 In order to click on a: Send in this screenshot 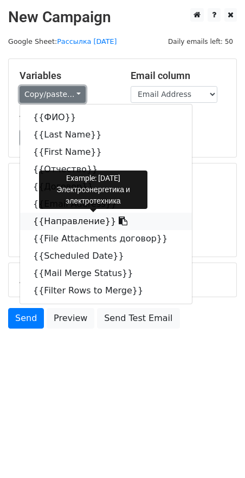, I will do `click(26, 319)`.